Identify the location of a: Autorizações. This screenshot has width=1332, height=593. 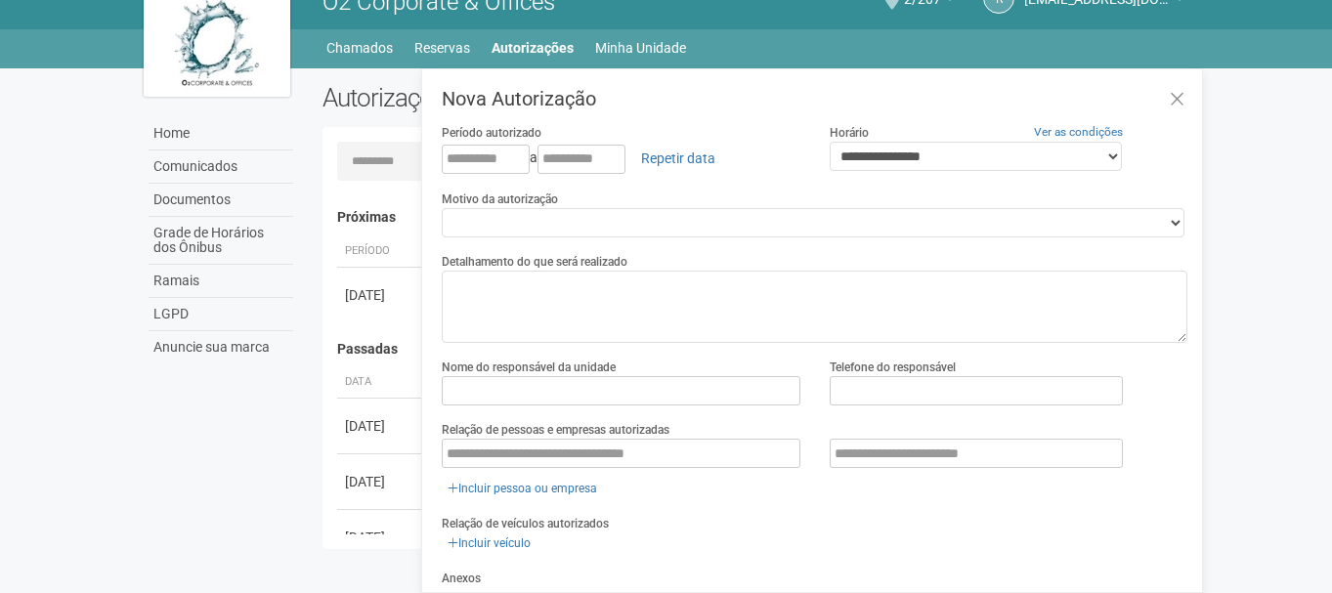
(532, 48).